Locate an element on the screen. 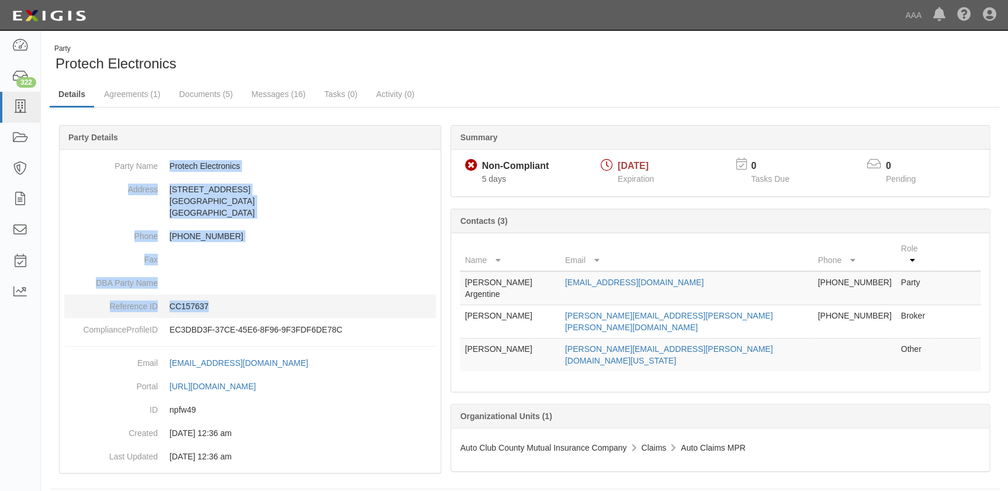 Image resolution: width=1008 pixels, height=491 pixels. b: Organizational Units (1) is located at coordinates (505, 416).